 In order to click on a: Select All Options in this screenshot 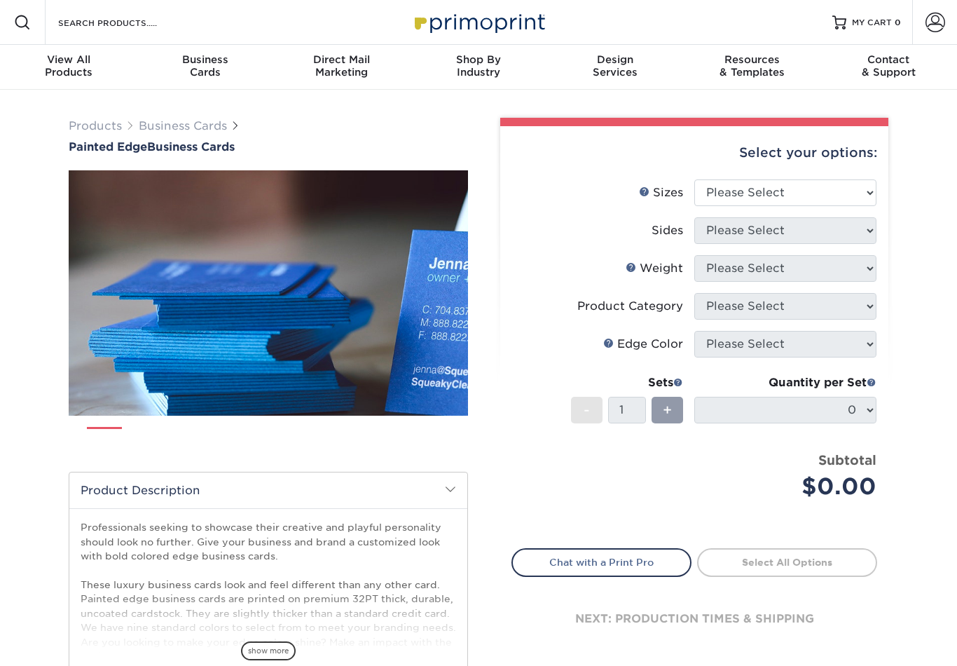, I will do `click(787, 562)`.